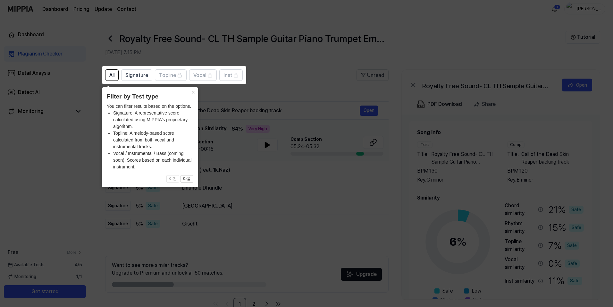 This screenshot has width=613, height=307. Describe the element at coordinates (136, 75) in the screenshot. I see `span: Signature` at that location.